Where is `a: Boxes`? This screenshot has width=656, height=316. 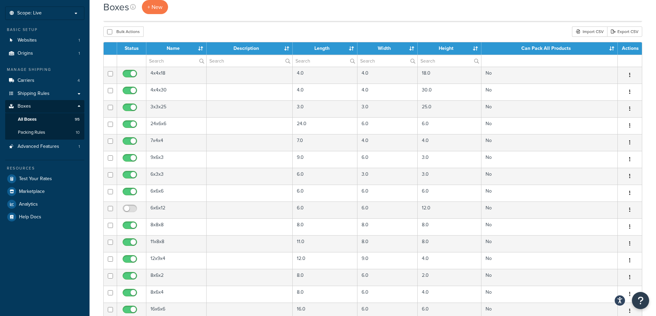 a: Boxes is located at coordinates (45, 106).